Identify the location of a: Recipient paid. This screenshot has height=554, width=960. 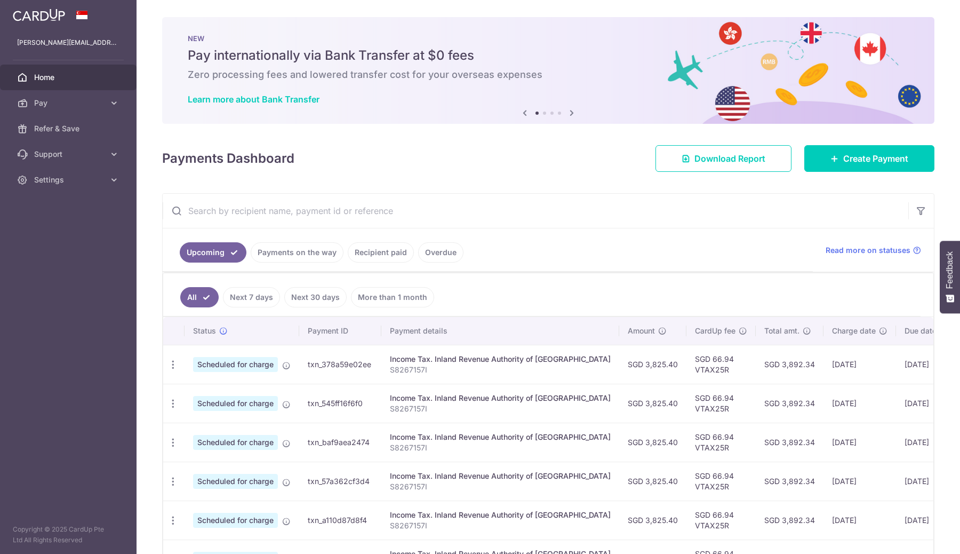
(381, 252).